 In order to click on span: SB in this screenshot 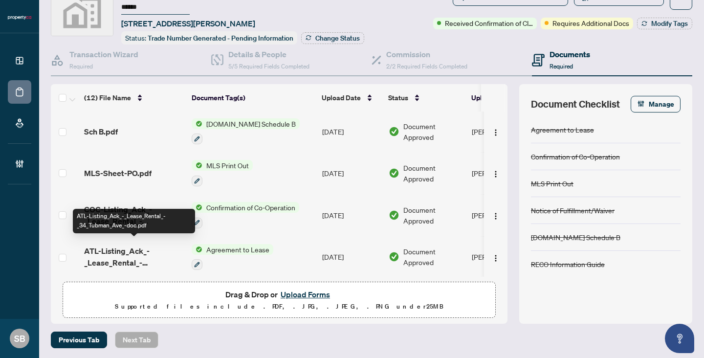, I will do `click(20, 338)`.